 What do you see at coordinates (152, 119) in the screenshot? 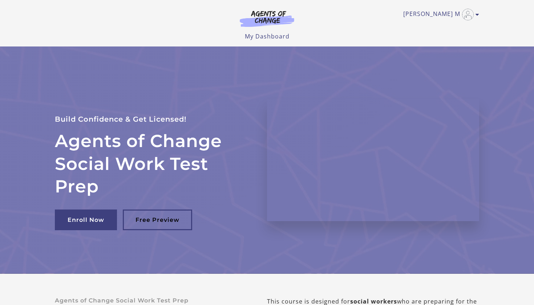
I see `p: Build Confidence & Get Licensed!` at bounding box center [152, 119].